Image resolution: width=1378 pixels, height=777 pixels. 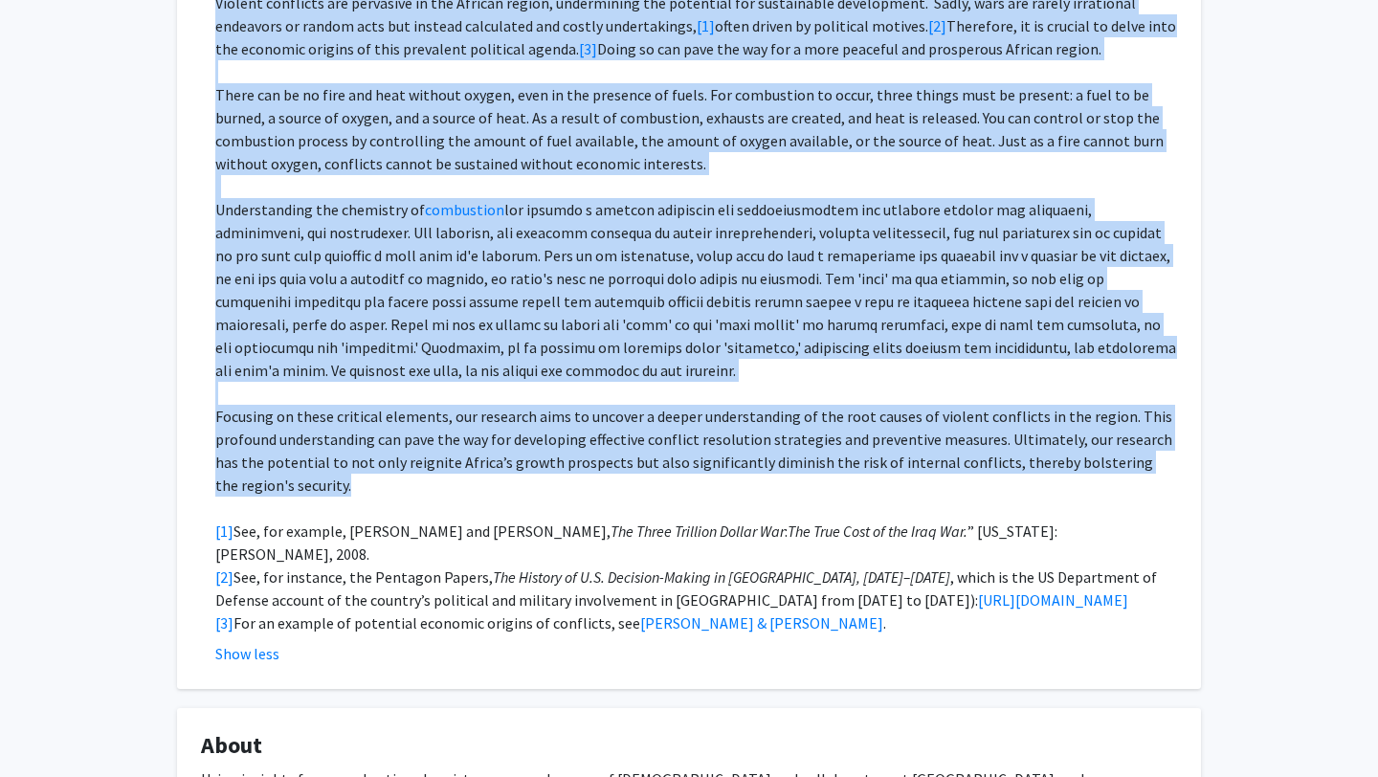 What do you see at coordinates (696, 129) in the screenshot?
I see `p: There can be no fire and heat without oxygen, even in the presence of fuels. For combustion to oc...` at bounding box center [696, 129].